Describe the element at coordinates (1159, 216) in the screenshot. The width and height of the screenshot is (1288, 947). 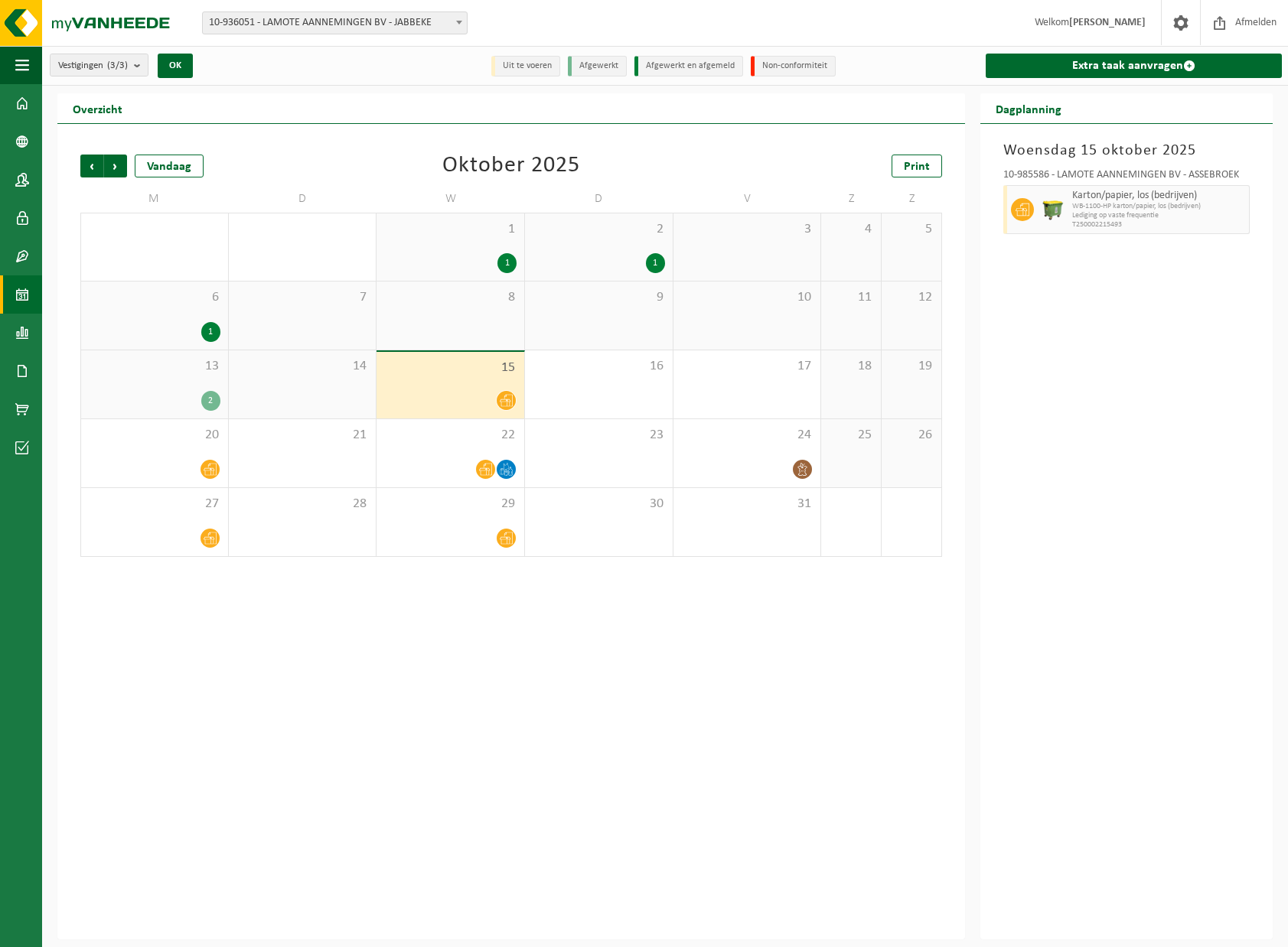
I see `span: Lediging op vaste frequentie` at that location.